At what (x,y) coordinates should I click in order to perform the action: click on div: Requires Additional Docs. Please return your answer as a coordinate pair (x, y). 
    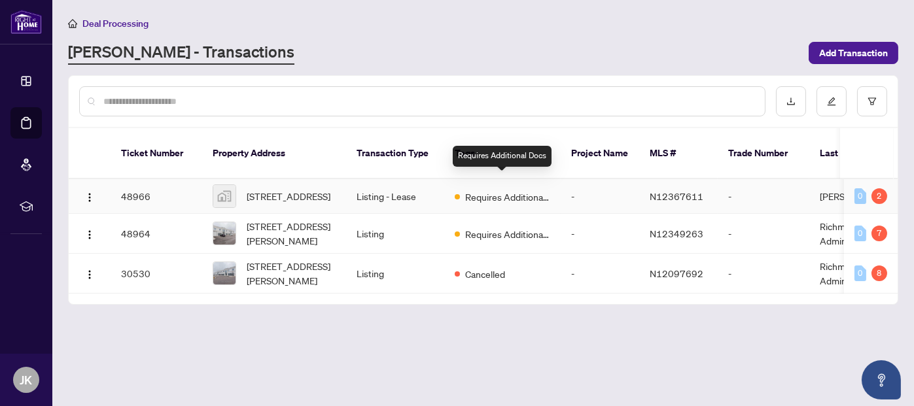
    Looking at the image, I should click on (502, 156).